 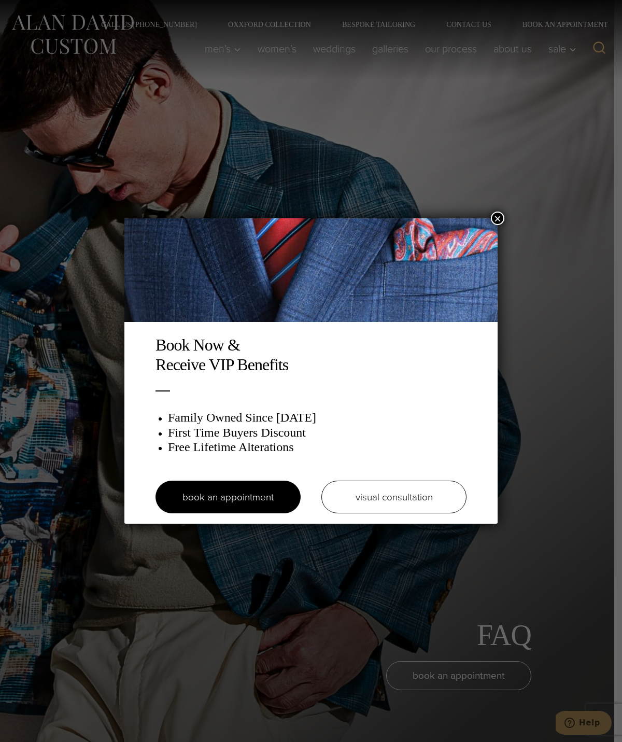 I want to click on h3: First Time Buyers Discount, so click(x=317, y=432).